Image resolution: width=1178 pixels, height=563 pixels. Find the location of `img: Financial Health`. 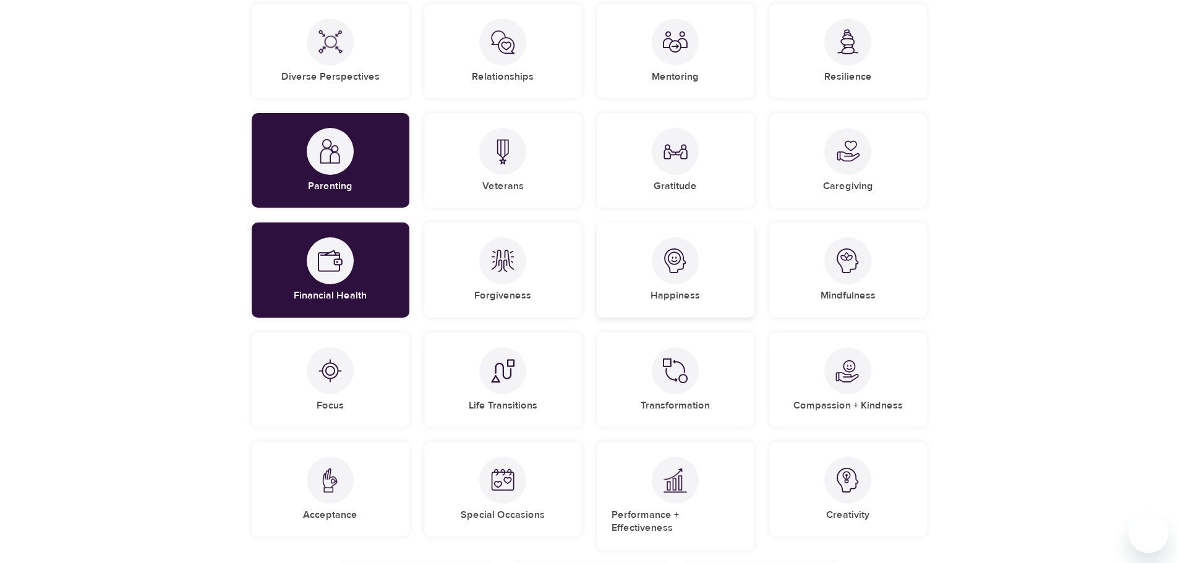

img: Financial Health is located at coordinates (330, 261).